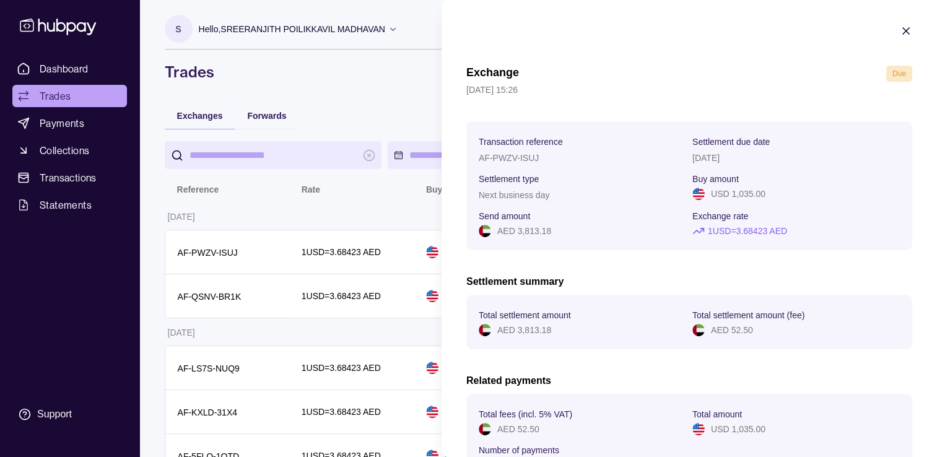 The width and height of the screenshot is (937, 457). I want to click on p: Total amount, so click(717, 414).